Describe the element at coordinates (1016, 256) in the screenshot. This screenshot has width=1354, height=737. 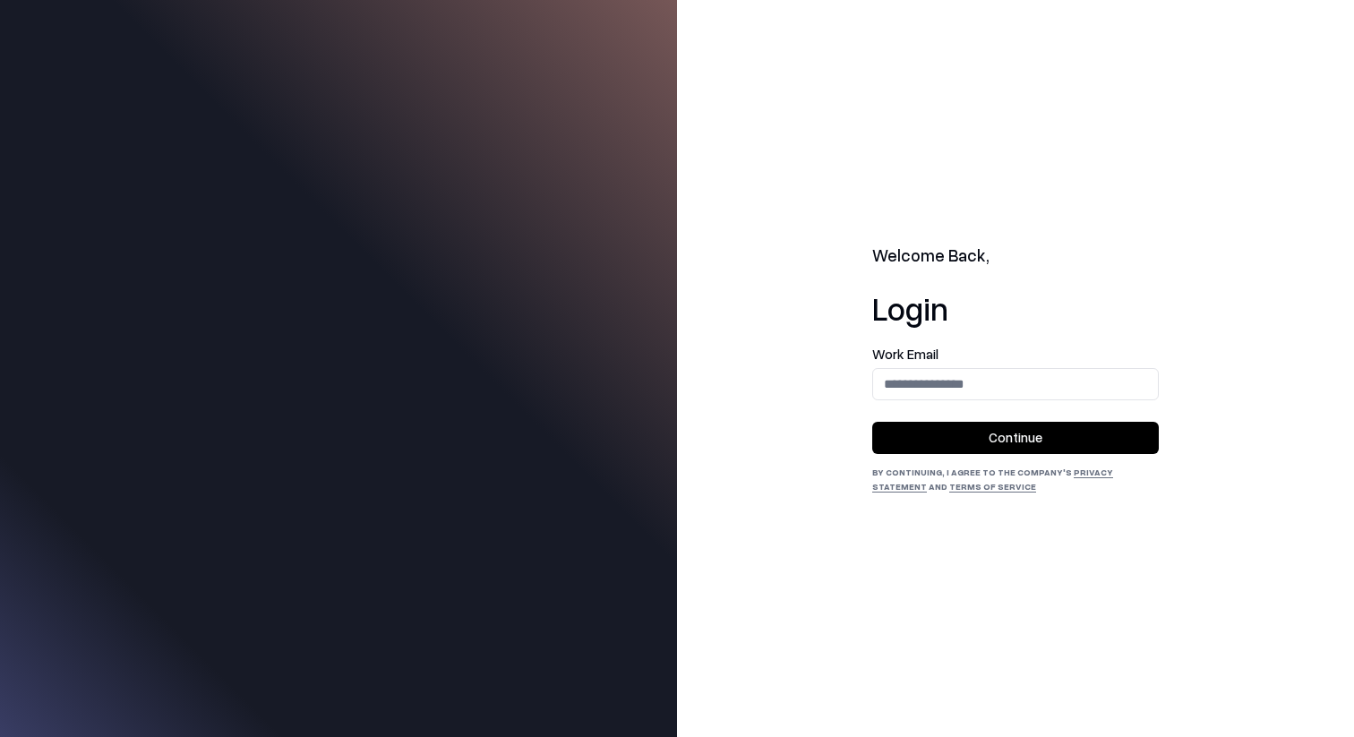
I see `h2: Welcome Back,` at that location.